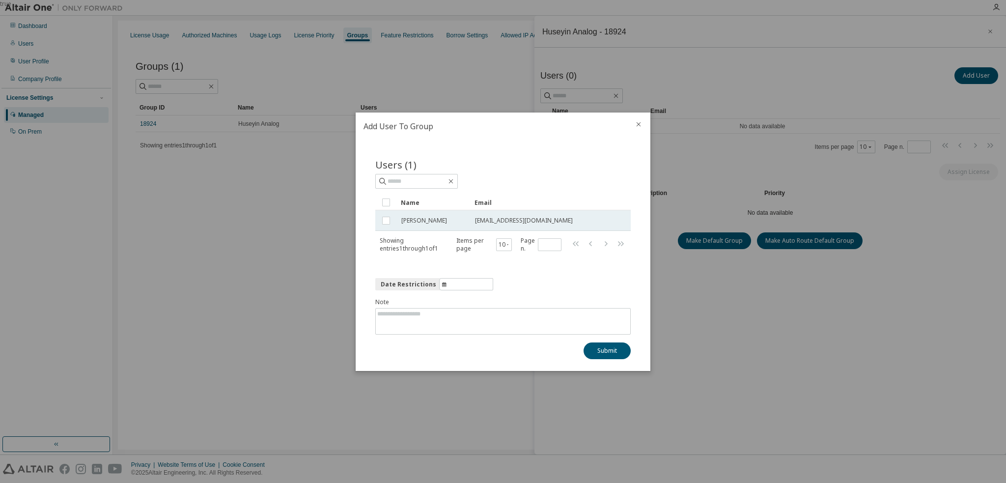 The width and height of the screenshot is (1006, 483). I want to click on span: Showing entries 1 through 1 of 1, so click(409, 244).